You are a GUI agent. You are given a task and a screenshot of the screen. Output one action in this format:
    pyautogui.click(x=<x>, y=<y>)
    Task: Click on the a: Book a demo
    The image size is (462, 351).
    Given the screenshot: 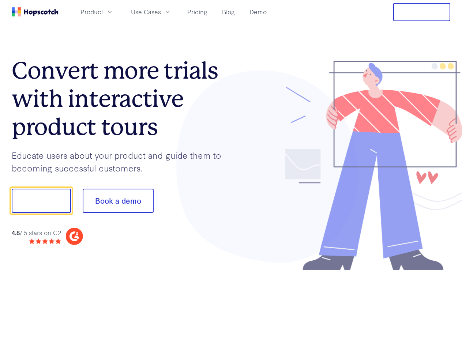 What is the action you would take?
    pyautogui.click(x=118, y=201)
    